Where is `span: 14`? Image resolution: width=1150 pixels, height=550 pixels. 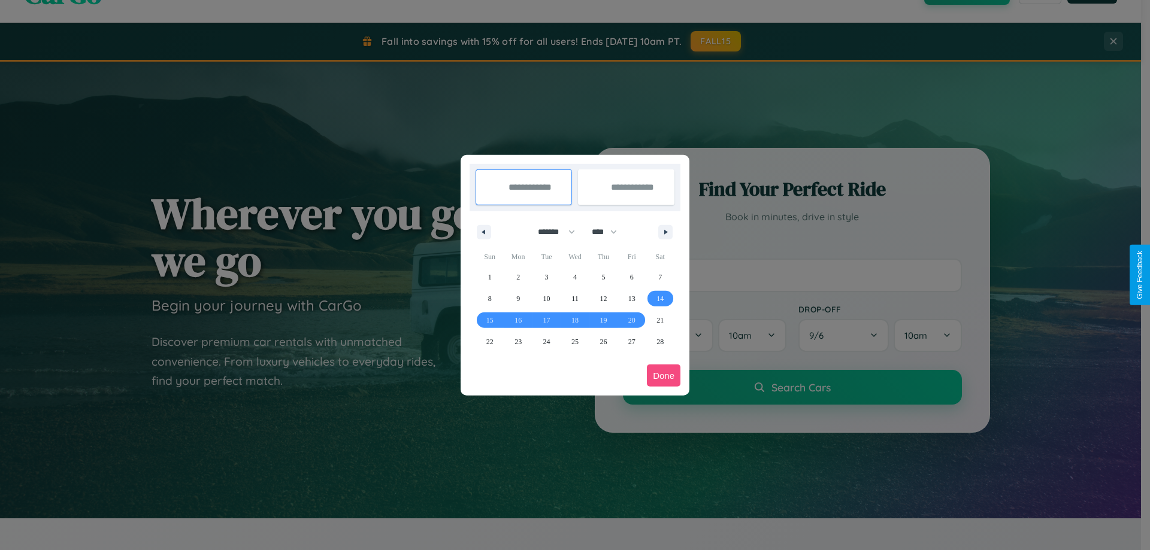 span: 14 is located at coordinates (660, 299).